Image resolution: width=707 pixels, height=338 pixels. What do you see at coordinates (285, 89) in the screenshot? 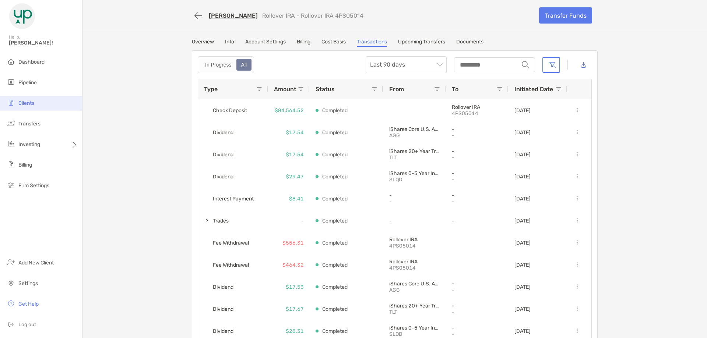
I see `span: Amount` at bounding box center [285, 89].